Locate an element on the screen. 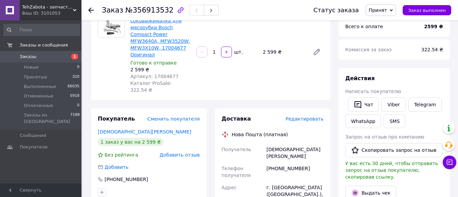 Image resolution: width=458 pixels, height=197 pixels. span: 1 is located at coordinates (75, 56).